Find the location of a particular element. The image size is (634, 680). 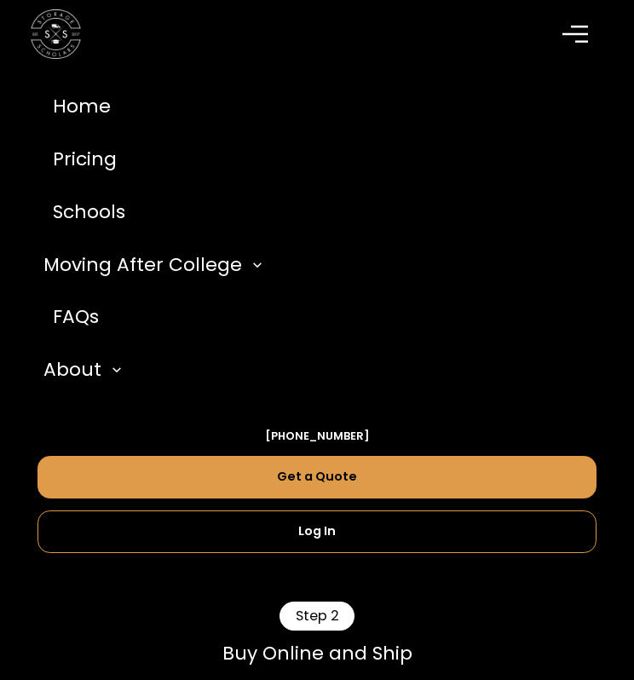

a: Pricing is located at coordinates (317, 159).